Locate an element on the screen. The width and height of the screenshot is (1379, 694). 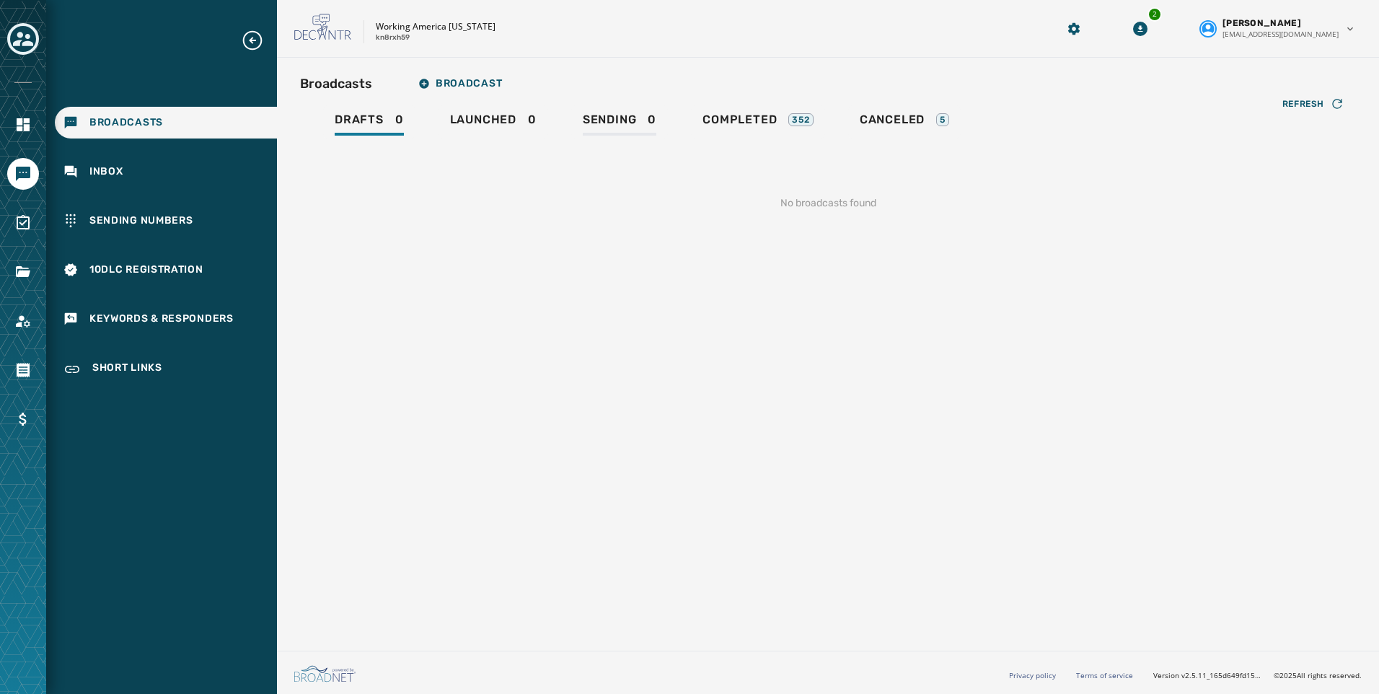
a: Navigate to Surveys is located at coordinates (23, 223).